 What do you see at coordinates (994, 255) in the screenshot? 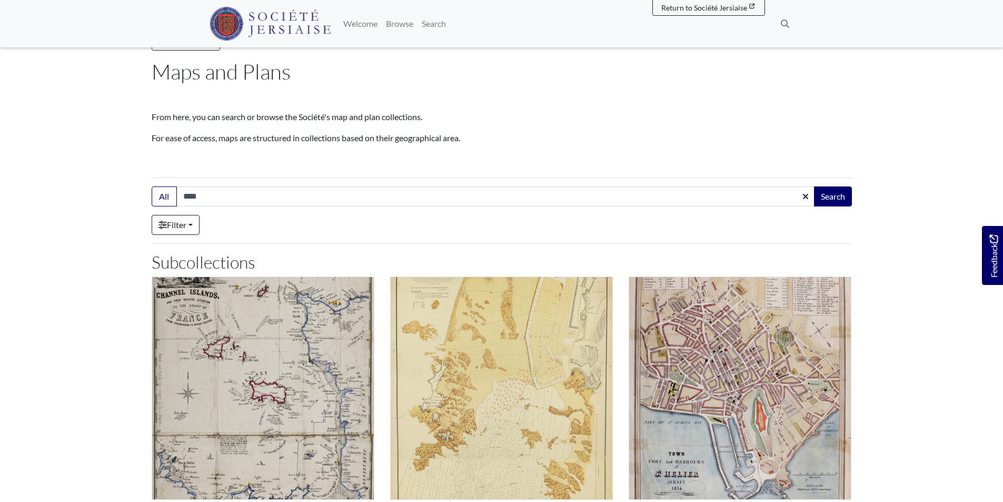
I see `span: Feedback` at bounding box center [994, 255].